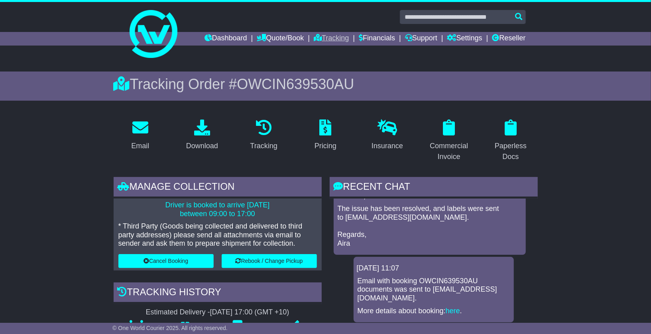 Image resolution: width=651 pixels, height=334 pixels. What do you see at coordinates (269, 261) in the screenshot?
I see `button: Rebook / Change Pickup` at bounding box center [269, 261].